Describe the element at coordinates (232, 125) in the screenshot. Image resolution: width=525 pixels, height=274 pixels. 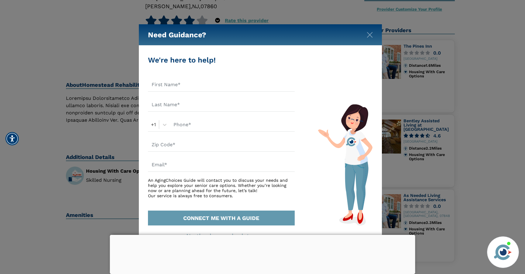
I see `input: Phone*` at that location.